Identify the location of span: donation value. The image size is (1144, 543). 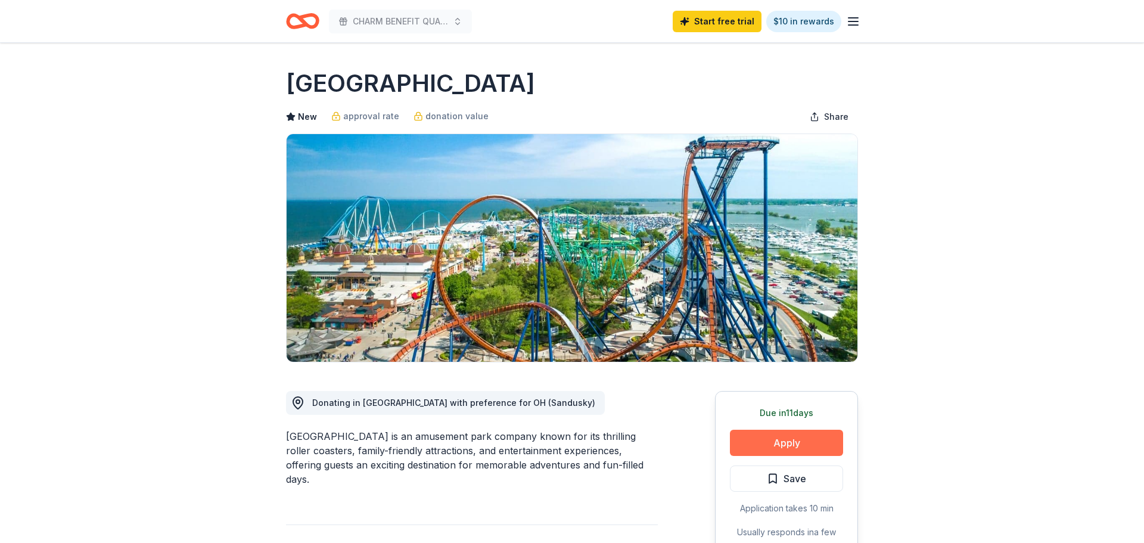
(457, 116).